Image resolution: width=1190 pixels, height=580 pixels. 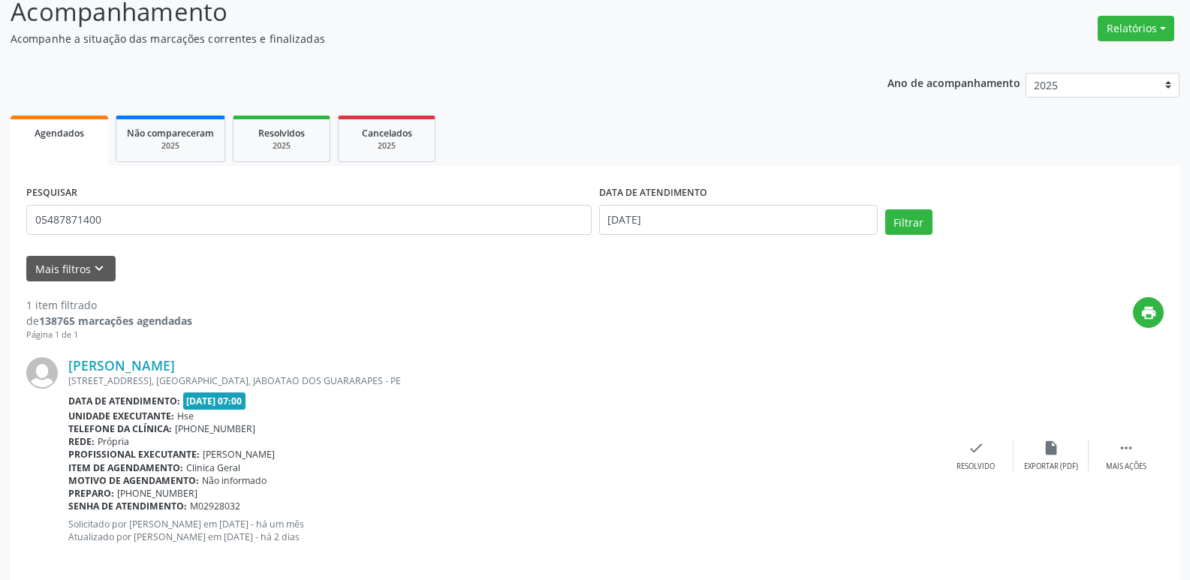 I want to click on span: Não compareceram, so click(x=170, y=133).